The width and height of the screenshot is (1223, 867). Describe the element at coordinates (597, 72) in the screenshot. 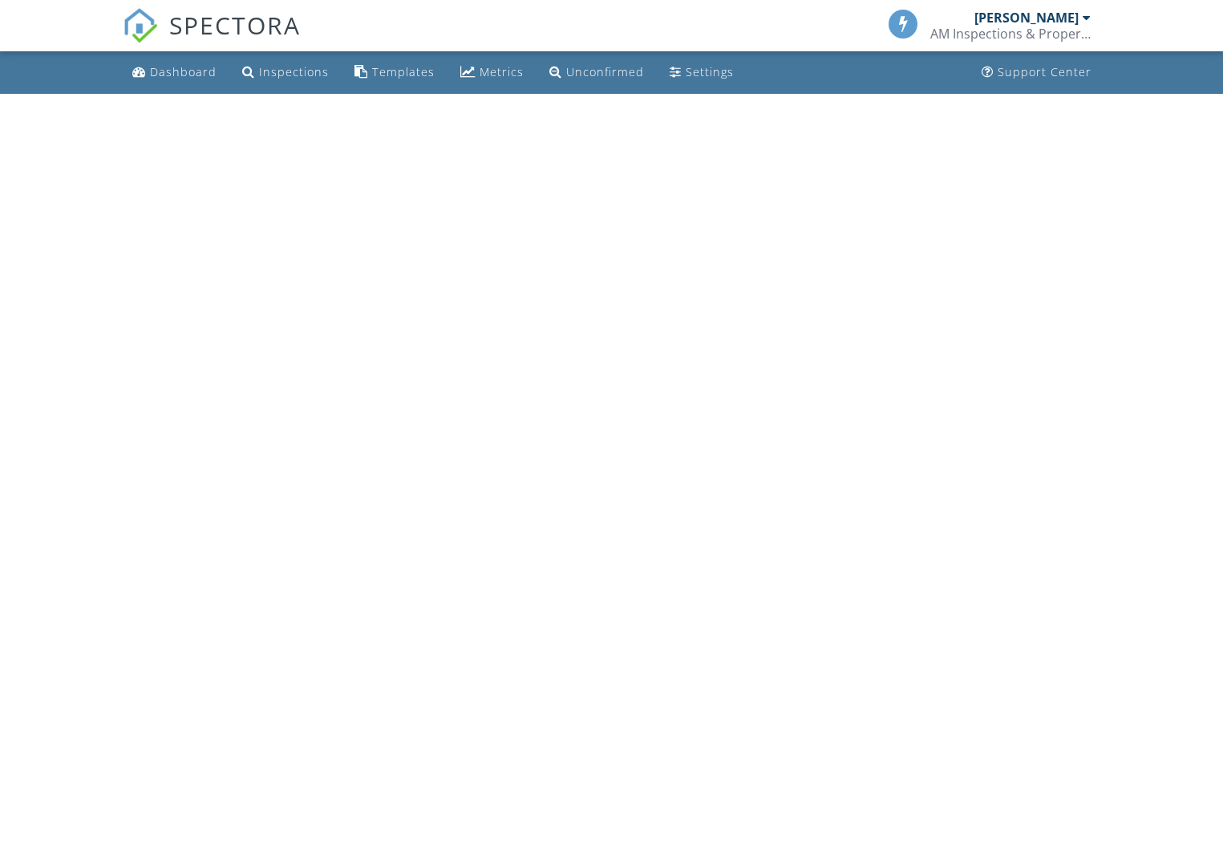

I see `a: Unconfirmed` at that location.